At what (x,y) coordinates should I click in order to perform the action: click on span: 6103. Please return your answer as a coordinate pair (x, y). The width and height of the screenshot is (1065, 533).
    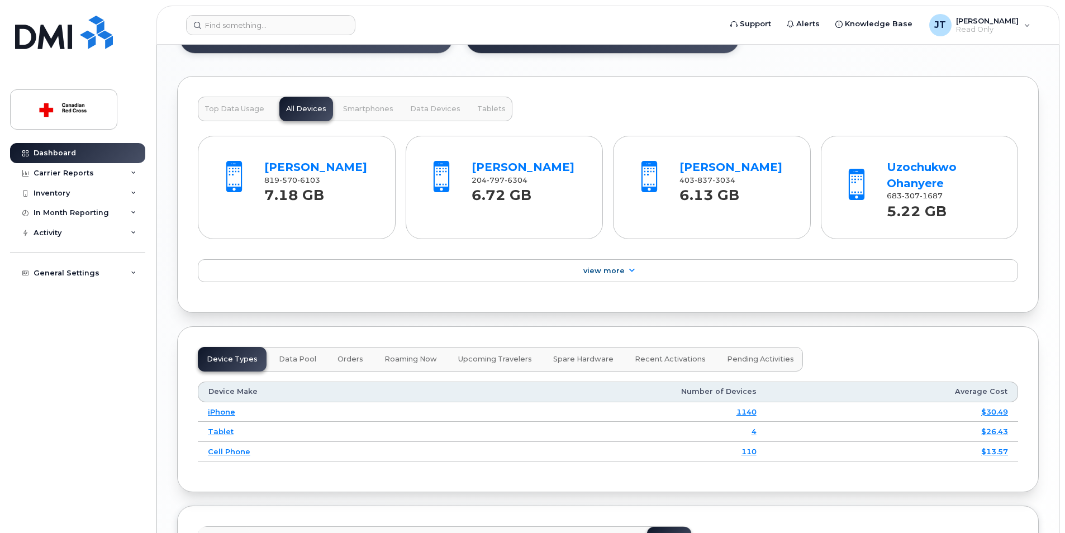
    Looking at the image, I should click on (309, 180).